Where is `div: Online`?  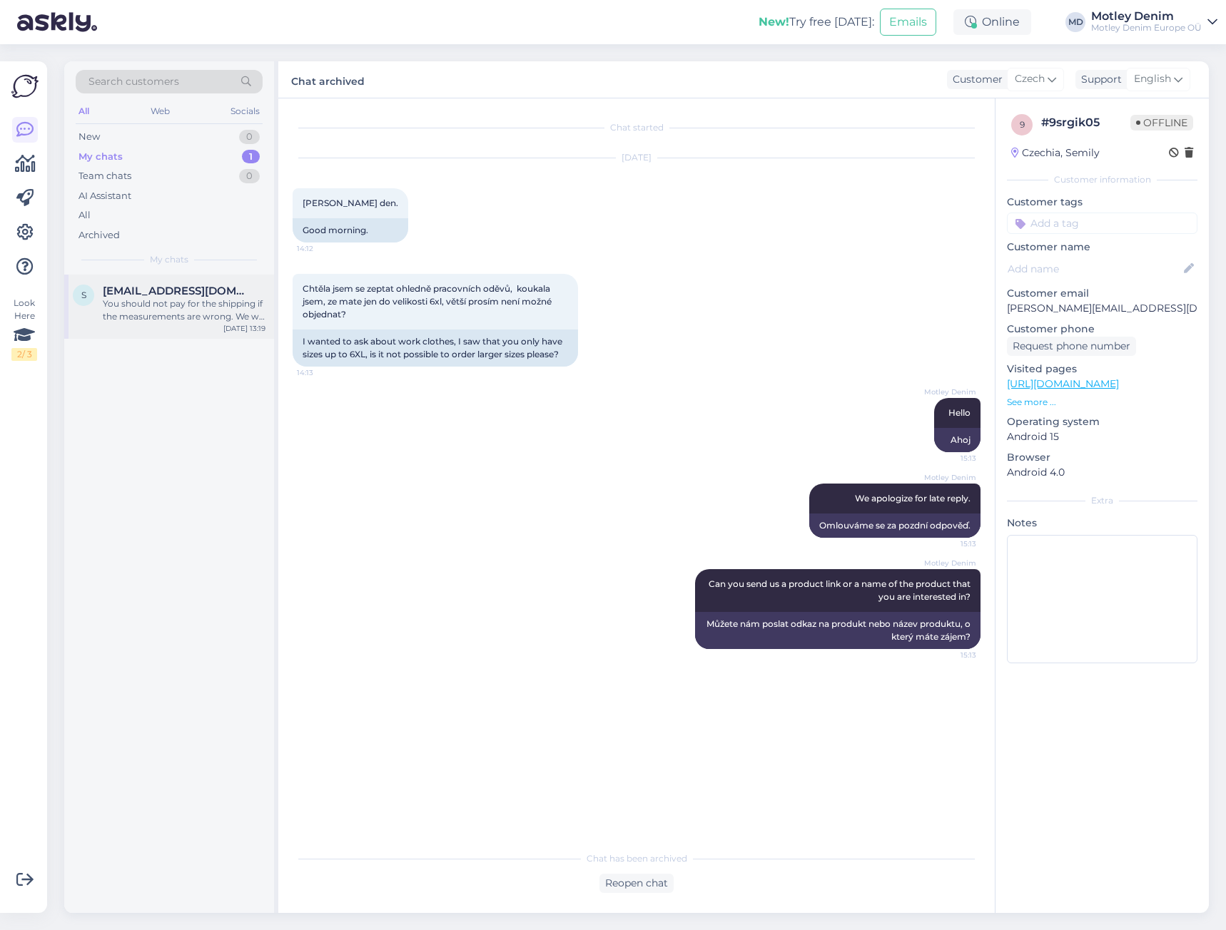 div: Online is located at coordinates (992, 22).